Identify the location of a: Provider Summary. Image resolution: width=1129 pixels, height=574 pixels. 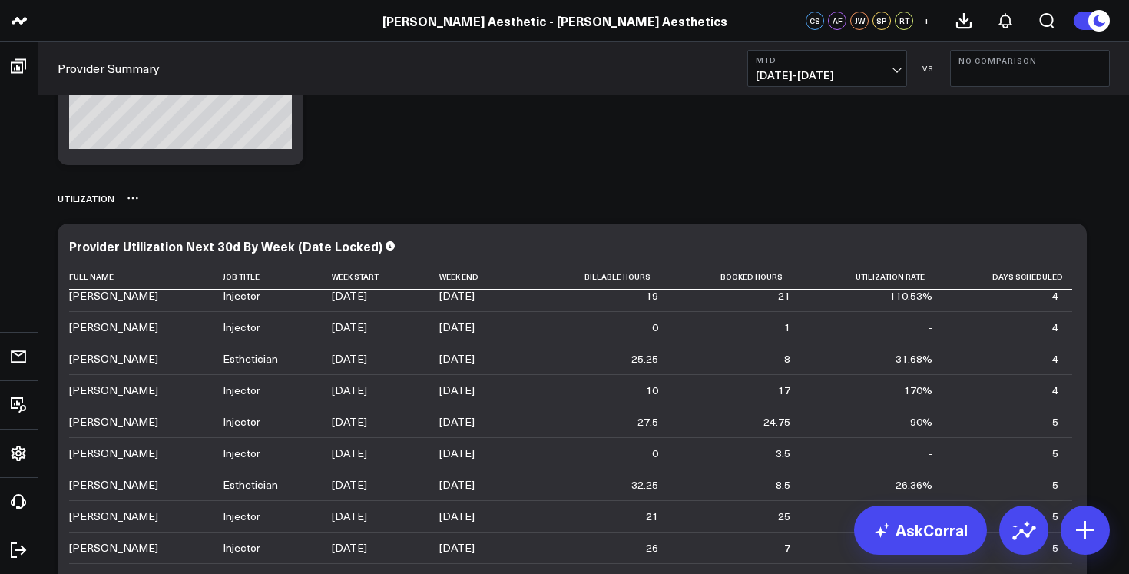
(108, 68).